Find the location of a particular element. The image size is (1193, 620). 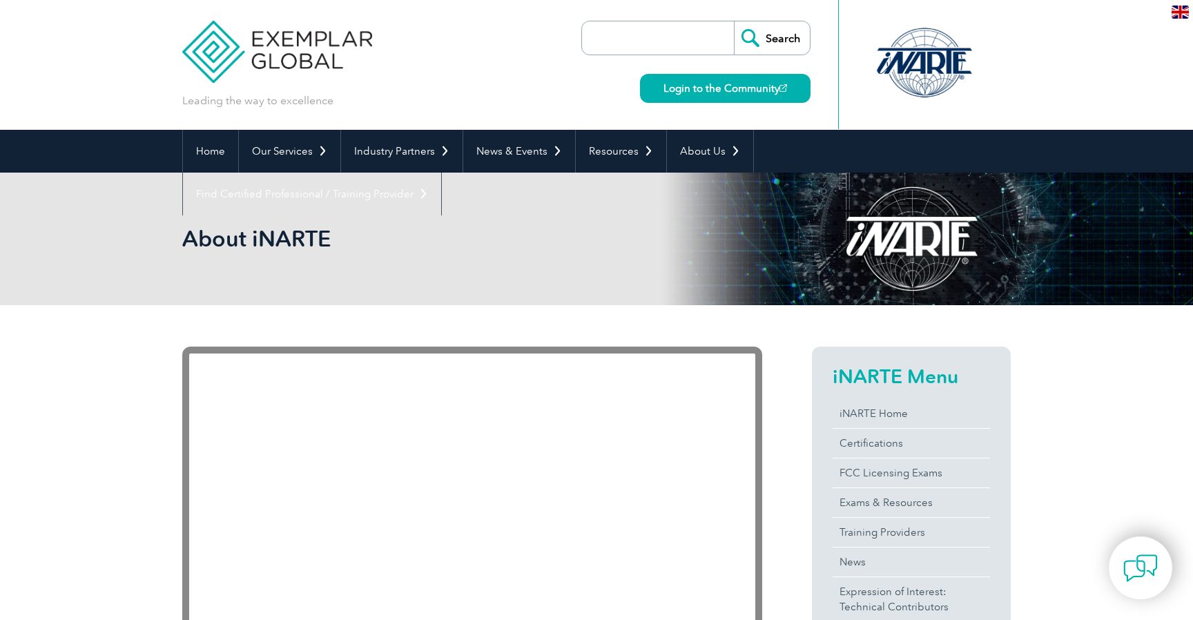

a: Resources is located at coordinates (621, 151).